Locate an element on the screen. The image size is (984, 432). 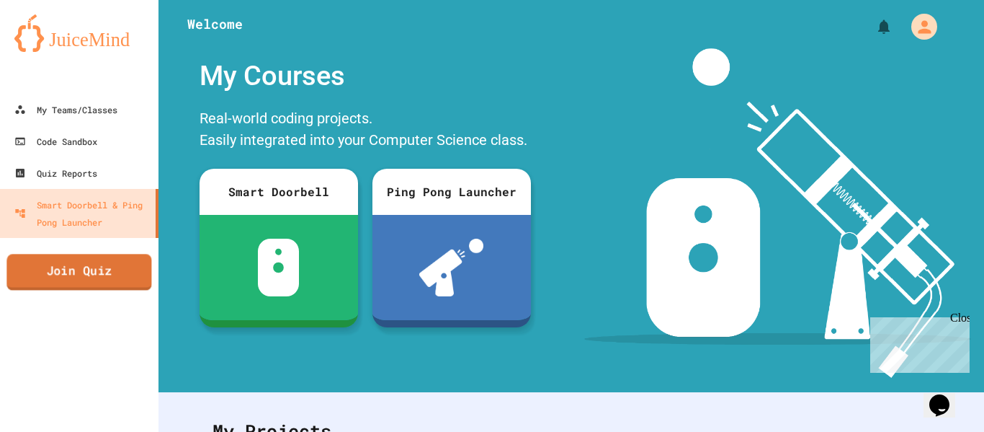
div: Smart Doorbell is located at coordinates (279, 192).